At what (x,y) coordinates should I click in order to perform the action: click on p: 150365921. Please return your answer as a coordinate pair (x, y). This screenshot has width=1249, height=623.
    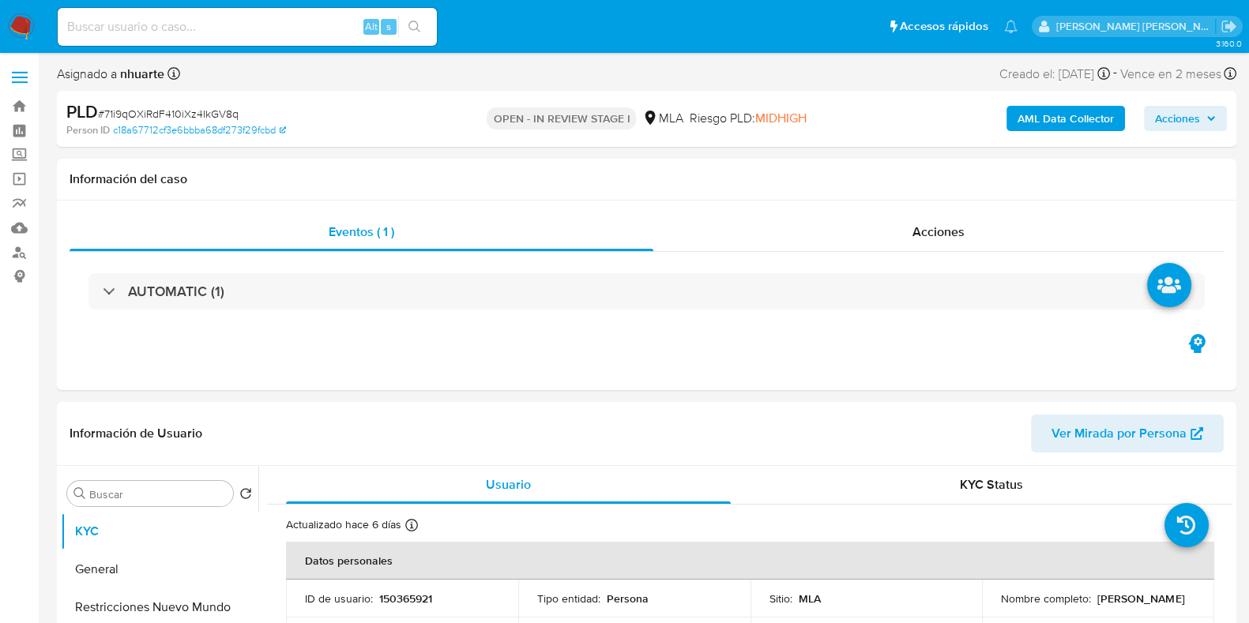
    Looking at the image, I should click on (405, 599).